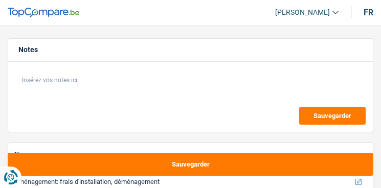 This screenshot has height=188, width=381. Describe the element at coordinates (368, 12) in the screenshot. I see `div: fr` at that location.